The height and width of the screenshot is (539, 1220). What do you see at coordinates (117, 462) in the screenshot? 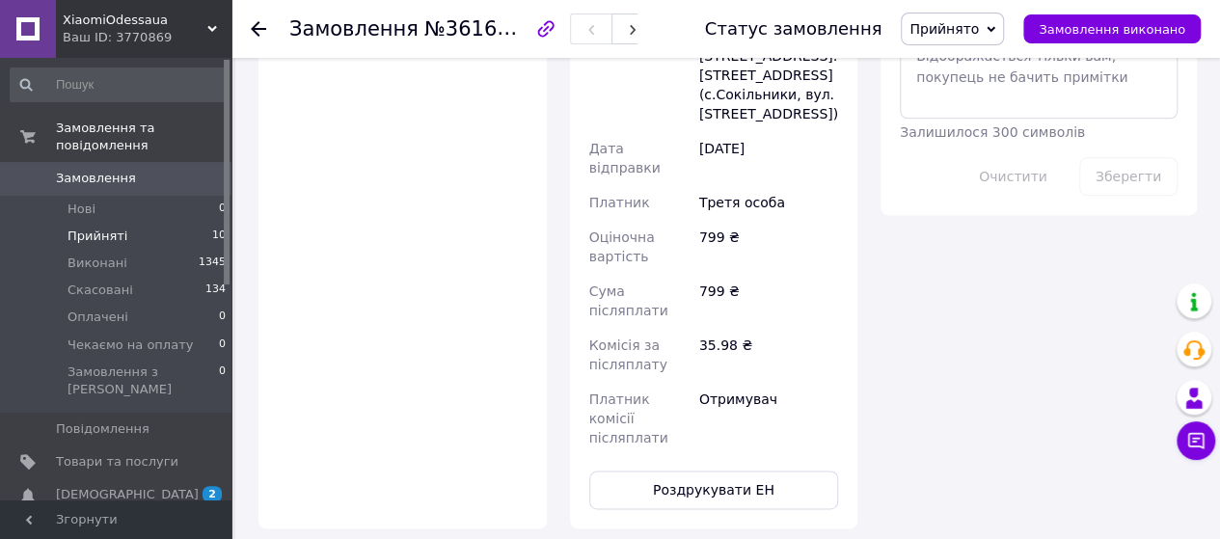
I see `span: Товари та послуги` at bounding box center [117, 462].